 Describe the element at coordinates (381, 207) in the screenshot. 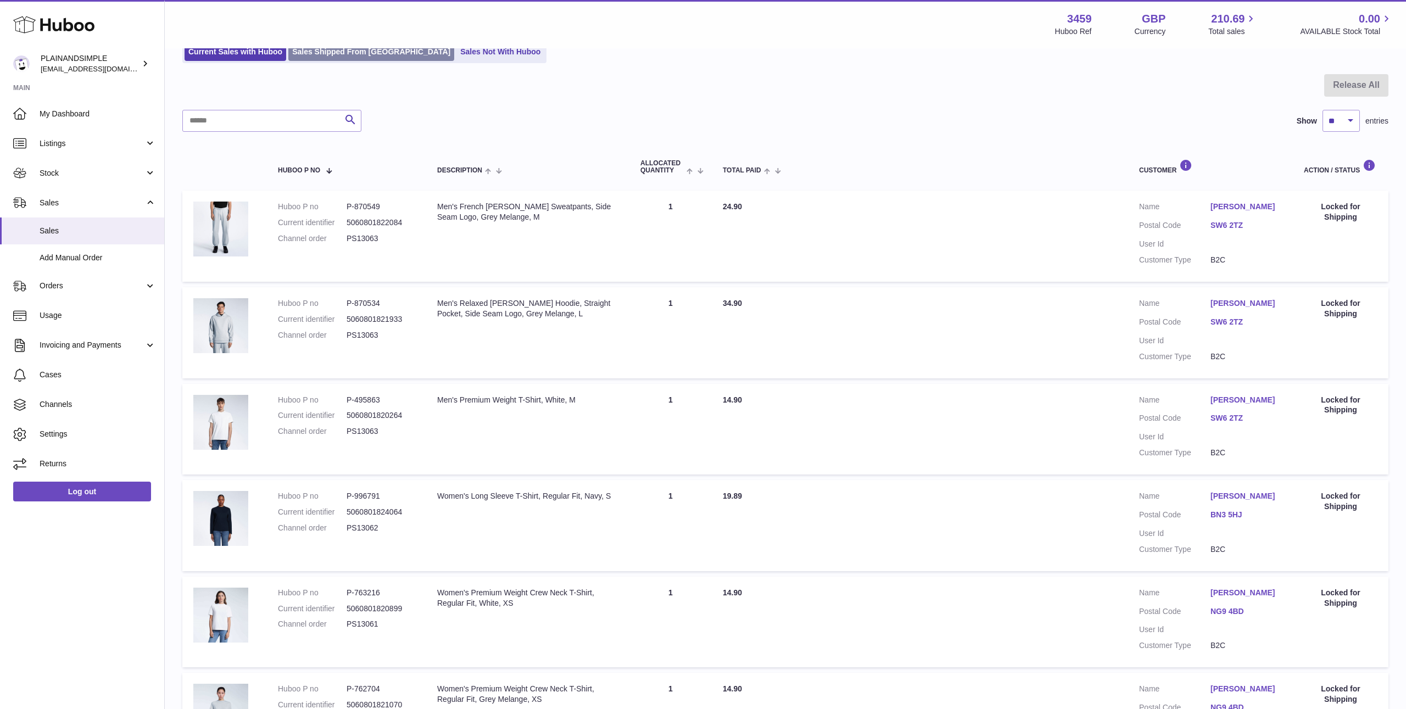

I see `dd: P-870549` at that location.